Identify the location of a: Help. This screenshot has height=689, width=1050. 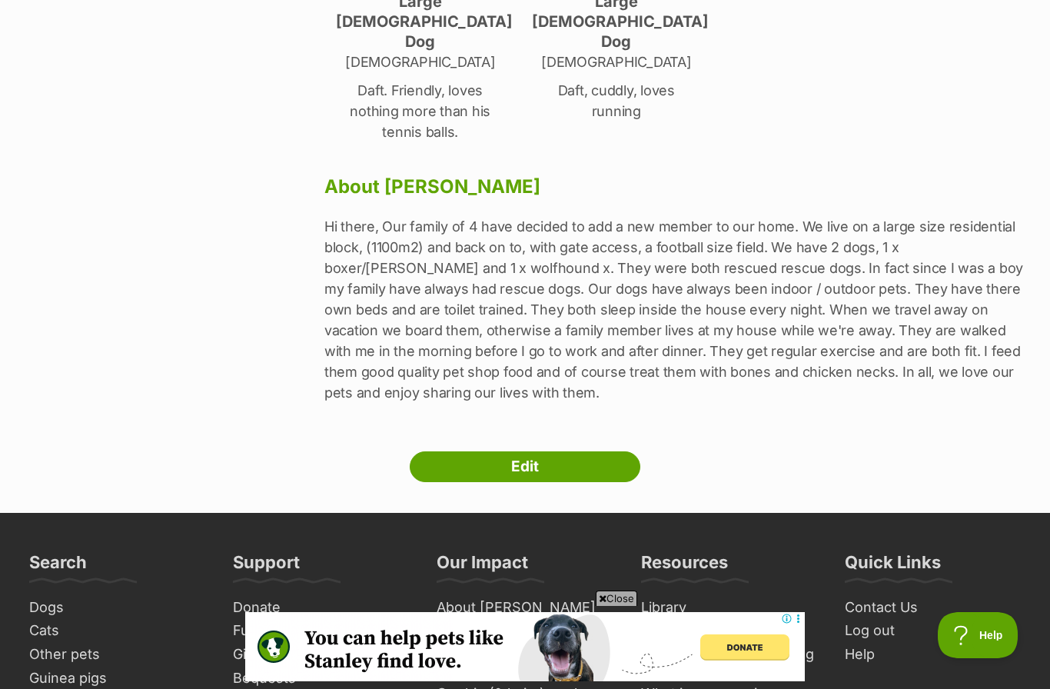
(932, 654).